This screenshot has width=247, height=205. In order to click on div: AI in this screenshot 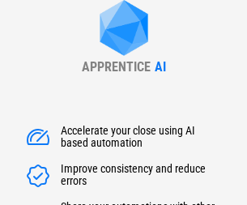, I will do `click(160, 66)`.